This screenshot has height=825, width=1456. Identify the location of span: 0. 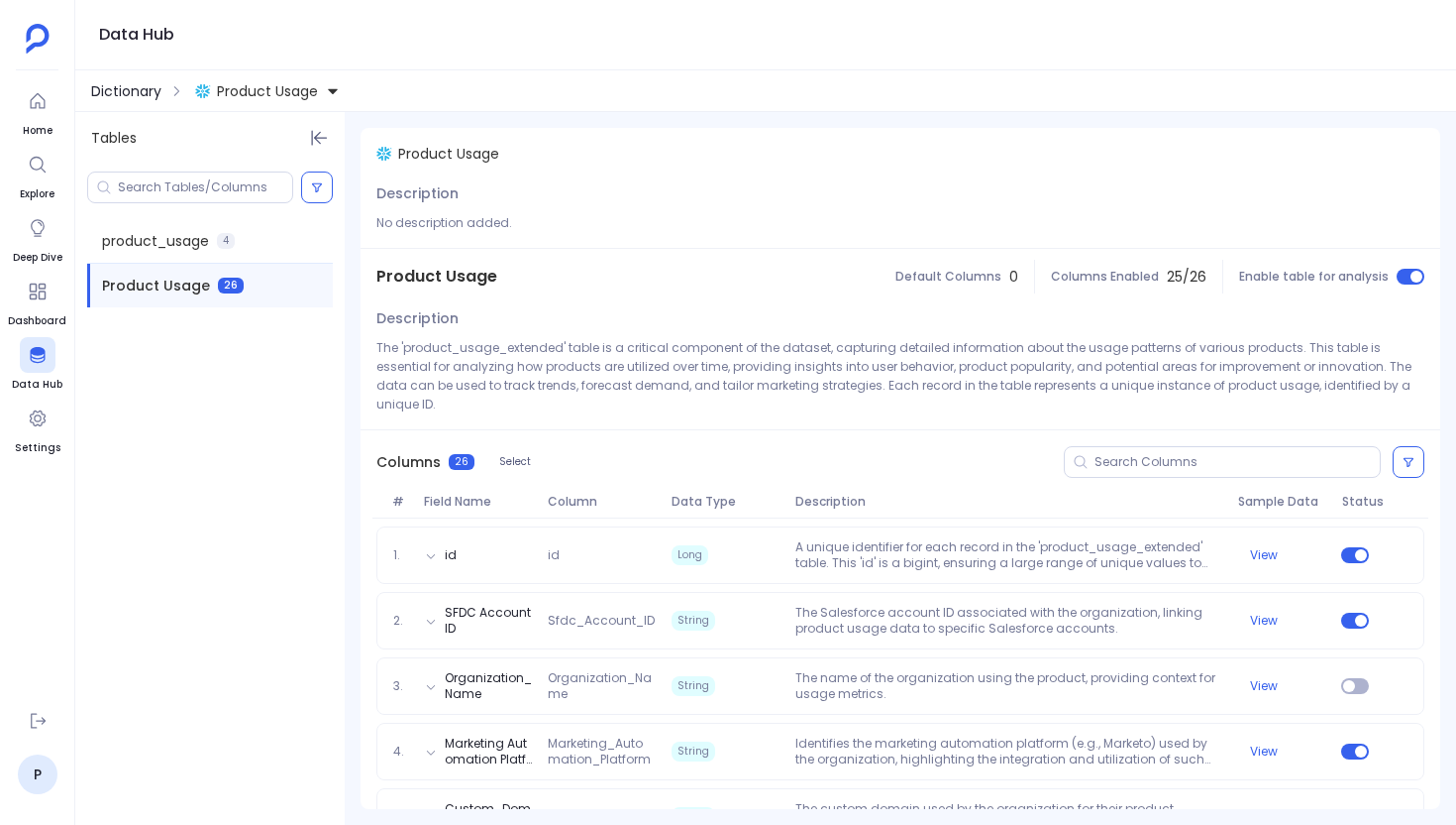
(1013, 277).